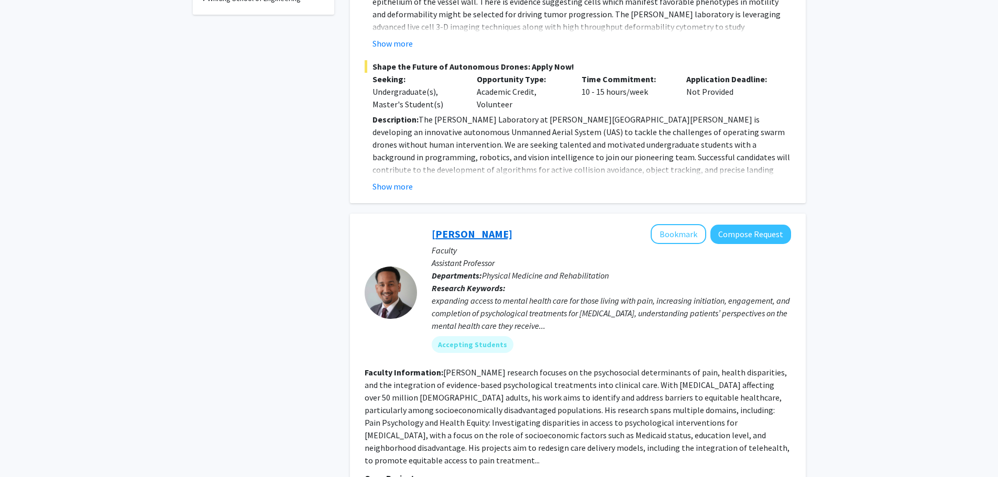 The height and width of the screenshot is (477, 998). Describe the element at coordinates (546, 276) in the screenshot. I see `span: Physical Medicine and Rehabilitation` at that location.